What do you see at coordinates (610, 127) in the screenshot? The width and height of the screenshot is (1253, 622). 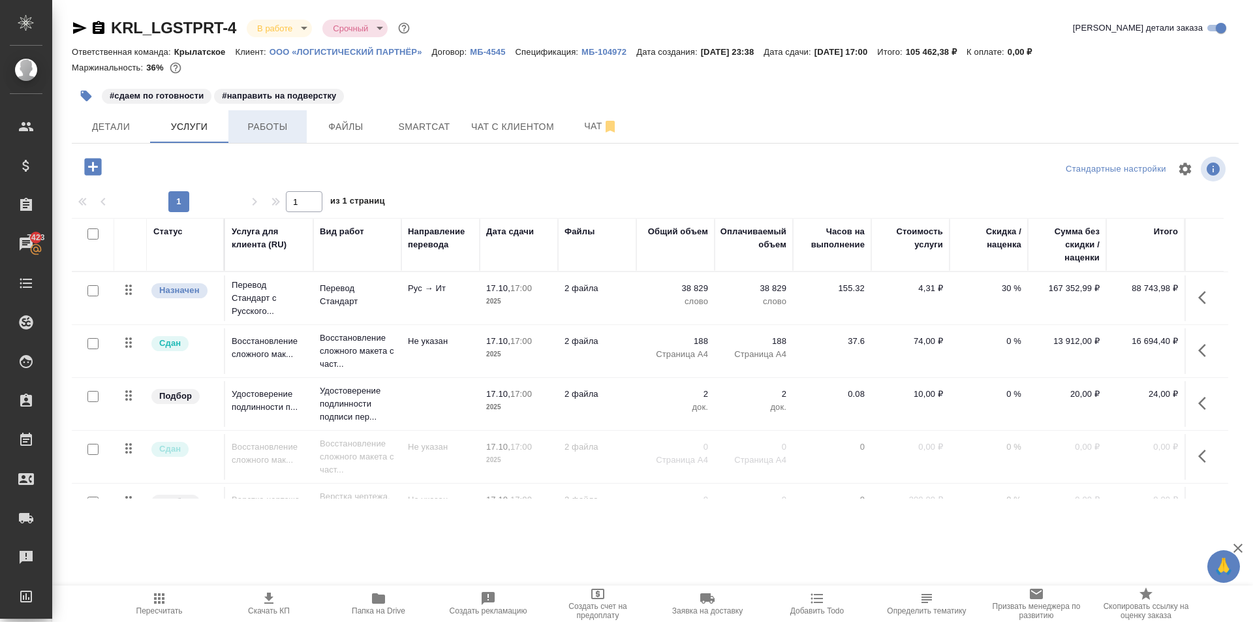 I see `svg: Отписаться` at bounding box center [610, 127].